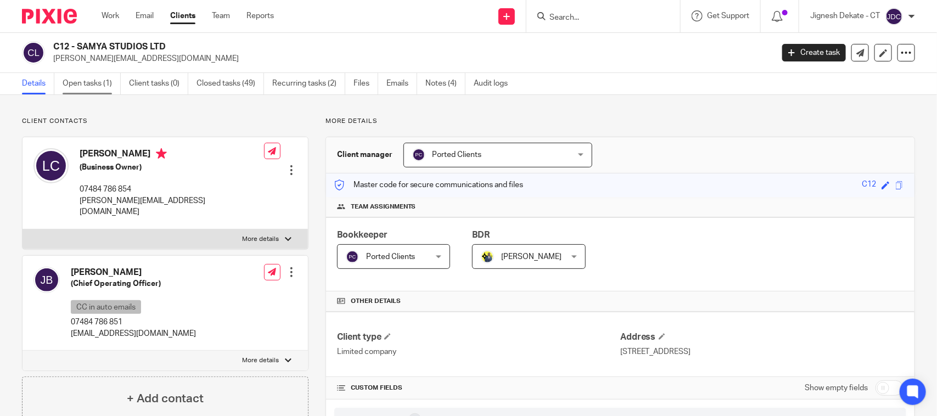  Describe the element at coordinates (364, 155) in the screenshot. I see `h3: Client manager` at that location.